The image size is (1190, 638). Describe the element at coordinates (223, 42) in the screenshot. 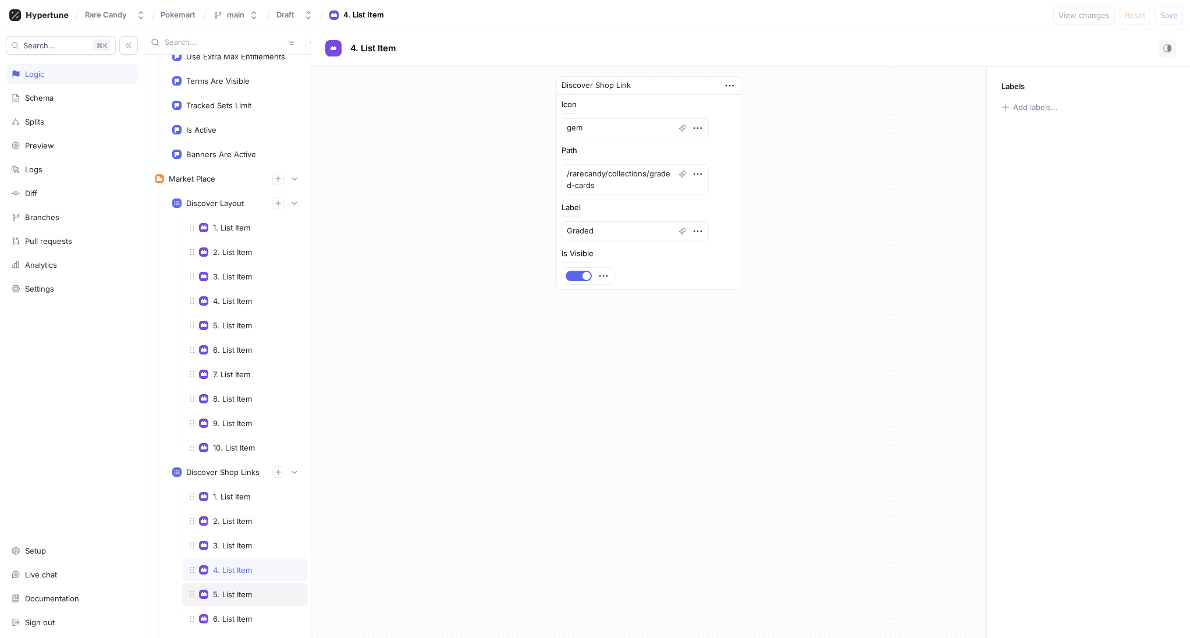

I see `input: Search...` at that location.